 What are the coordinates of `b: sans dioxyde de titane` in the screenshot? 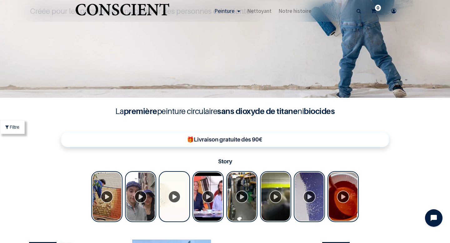 It's located at (257, 111).